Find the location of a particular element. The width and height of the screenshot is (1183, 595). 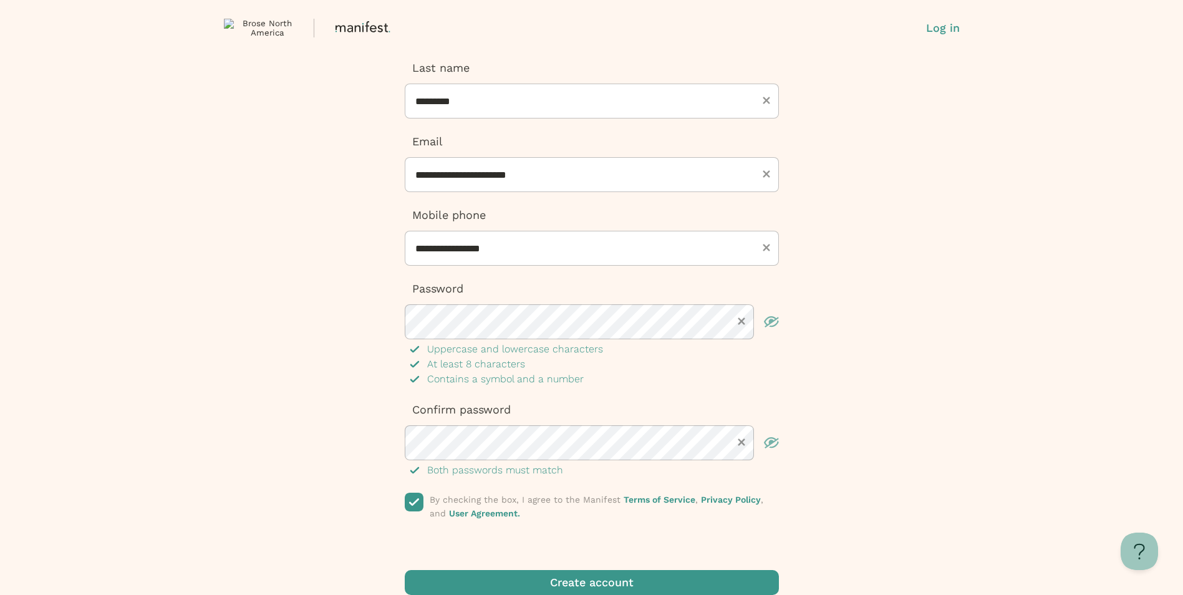

img: Brose North America is located at coordinates (262, 28).